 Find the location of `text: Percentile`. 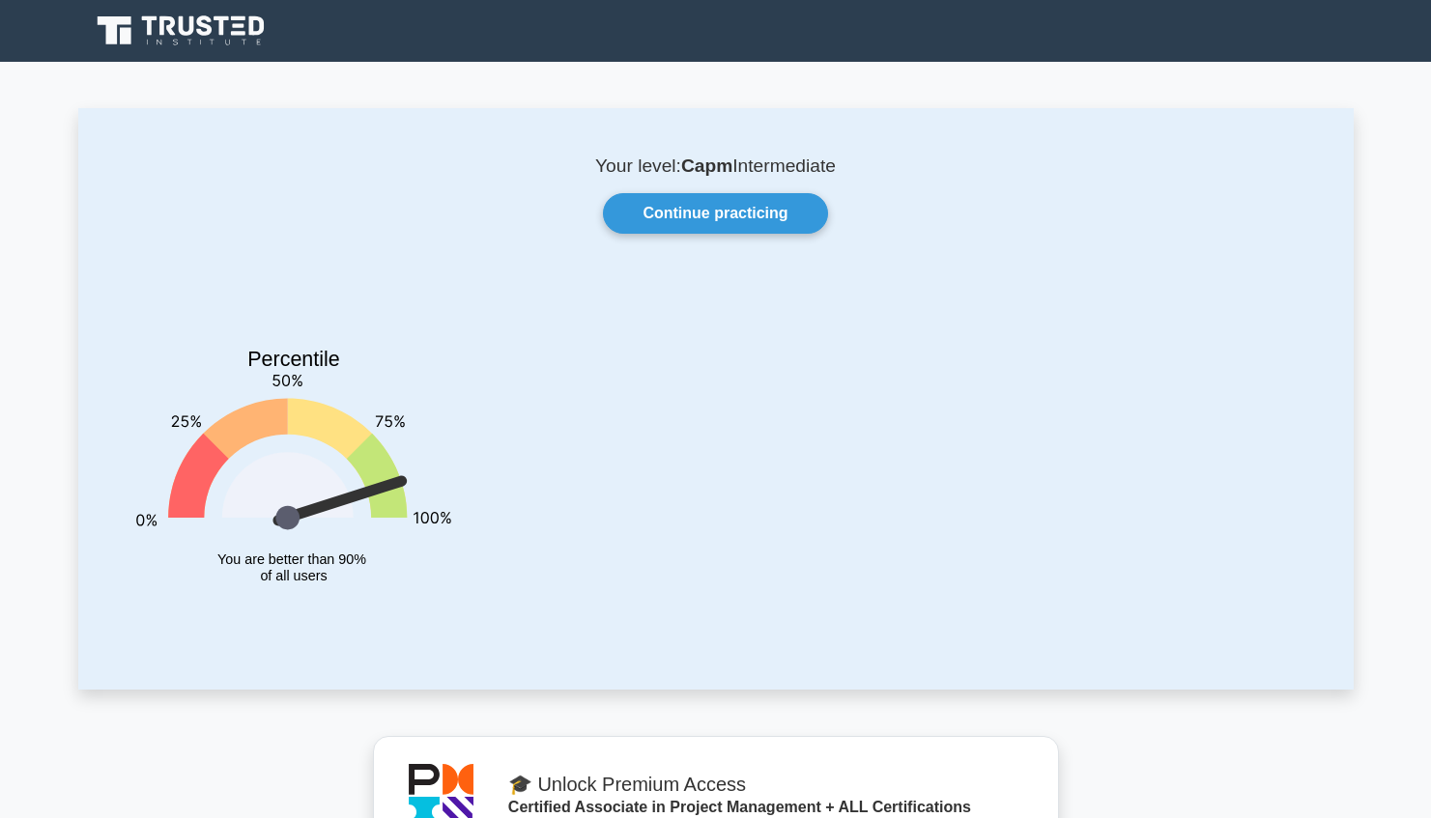

text: Percentile is located at coordinates (294, 359).